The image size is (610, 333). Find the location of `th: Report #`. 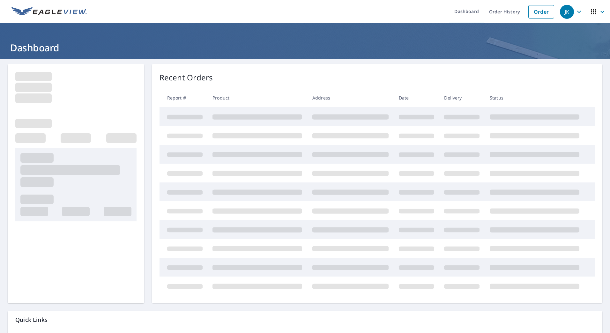

th: Report # is located at coordinates (184, 98).